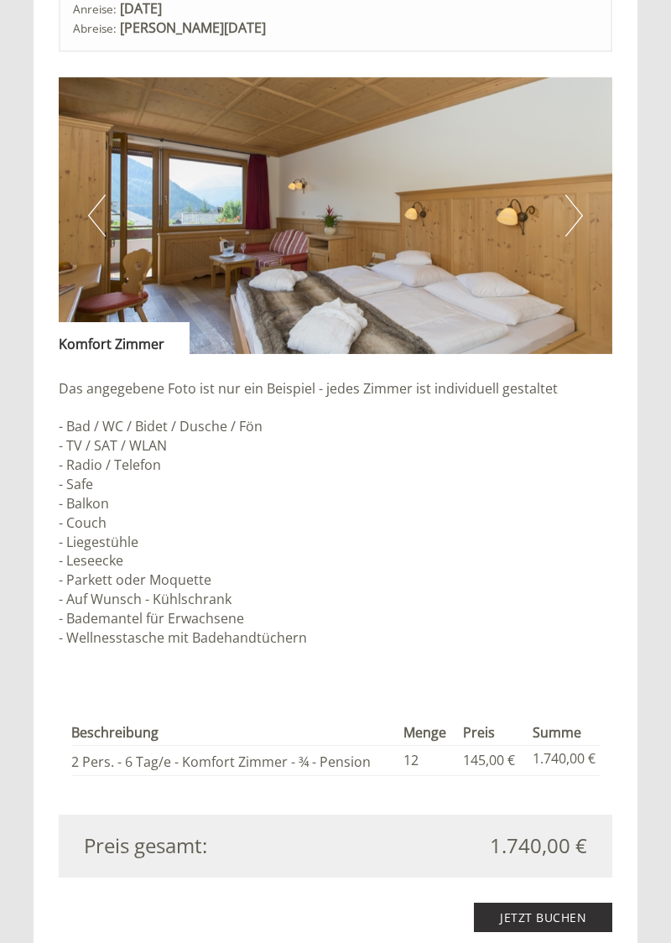 This screenshot has height=943, width=671. What do you see at coordinates (203, 845) in the screenshot?
I see `div: Preis gesamt:` at bounding box center [203, 845].